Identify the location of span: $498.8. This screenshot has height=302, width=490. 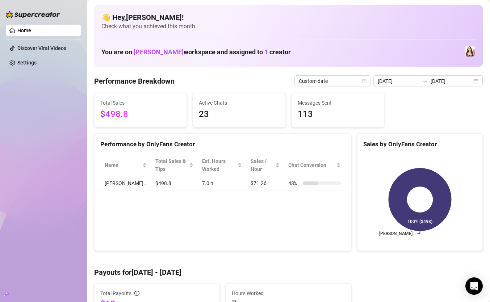
(141, 115).